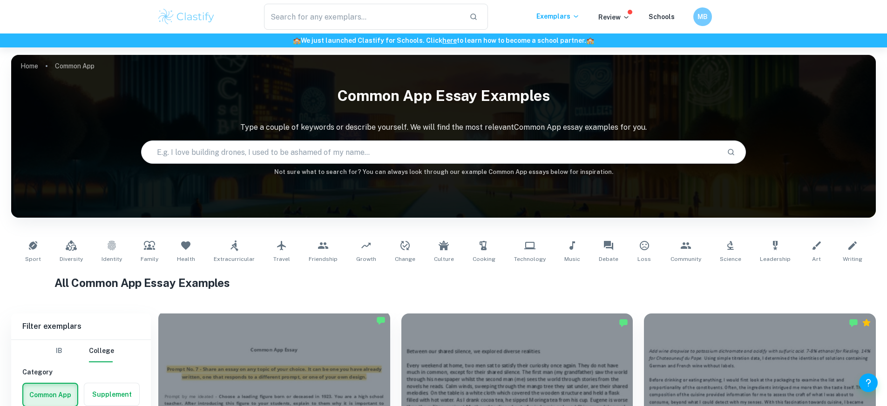 This screenshot has height=406, width=887. Describe the element at coordinates (702, 17) in the screenshot. I see `h6: MB` at that location.